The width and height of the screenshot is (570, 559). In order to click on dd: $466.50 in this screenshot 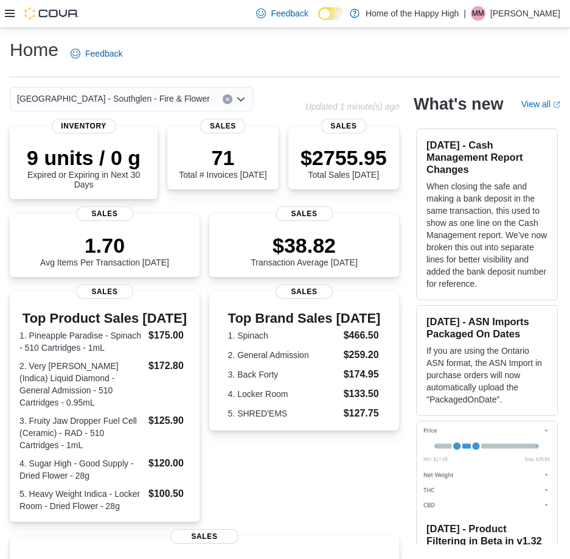, I will do `click(362, 335)`.